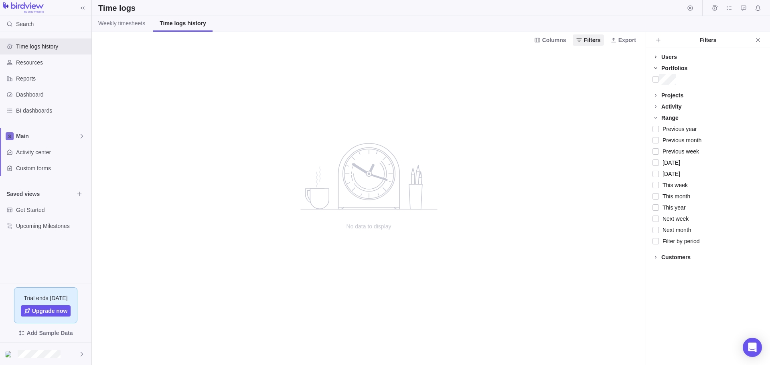  I want to click on div: Filters, so click(707, 40).